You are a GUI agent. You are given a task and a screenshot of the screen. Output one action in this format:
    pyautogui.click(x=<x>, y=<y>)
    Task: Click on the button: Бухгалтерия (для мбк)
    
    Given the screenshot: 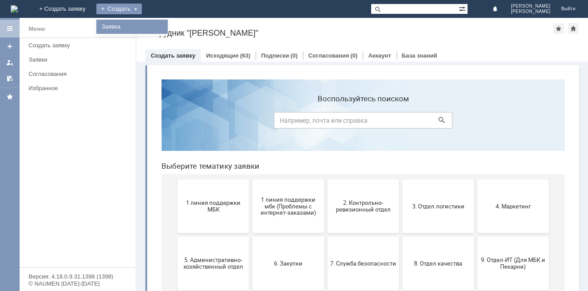 What is the action you would take?
    pyautogui.click(x=59, y=248)
    